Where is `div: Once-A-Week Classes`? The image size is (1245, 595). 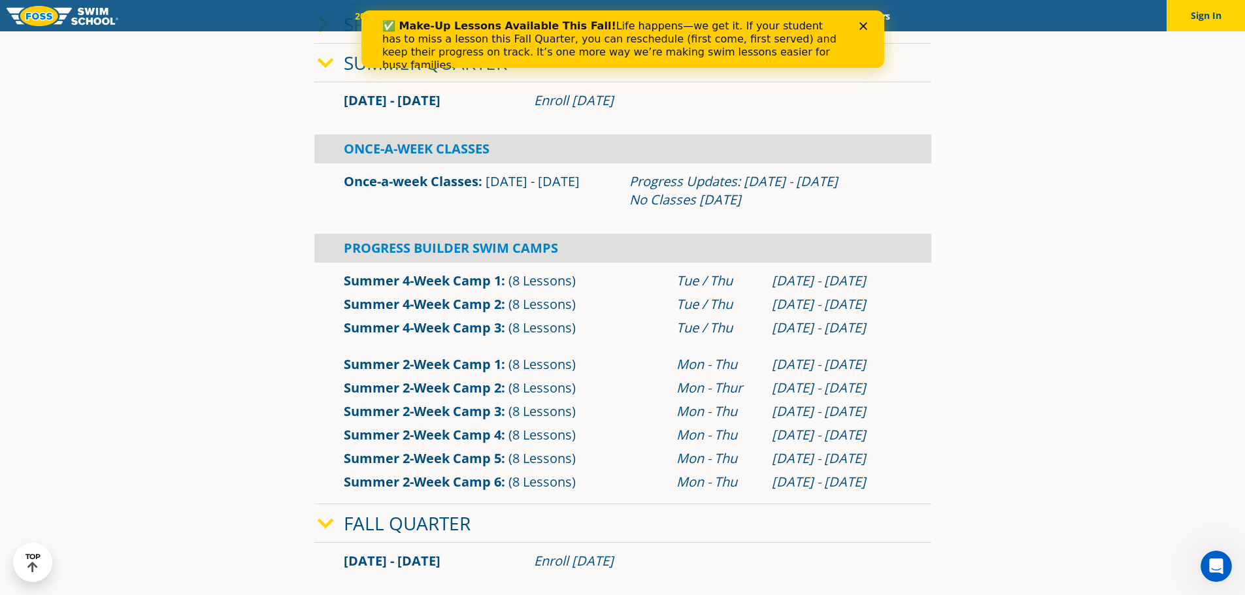
div: Once-A-Week Classes is located at coordinates (623, 149).